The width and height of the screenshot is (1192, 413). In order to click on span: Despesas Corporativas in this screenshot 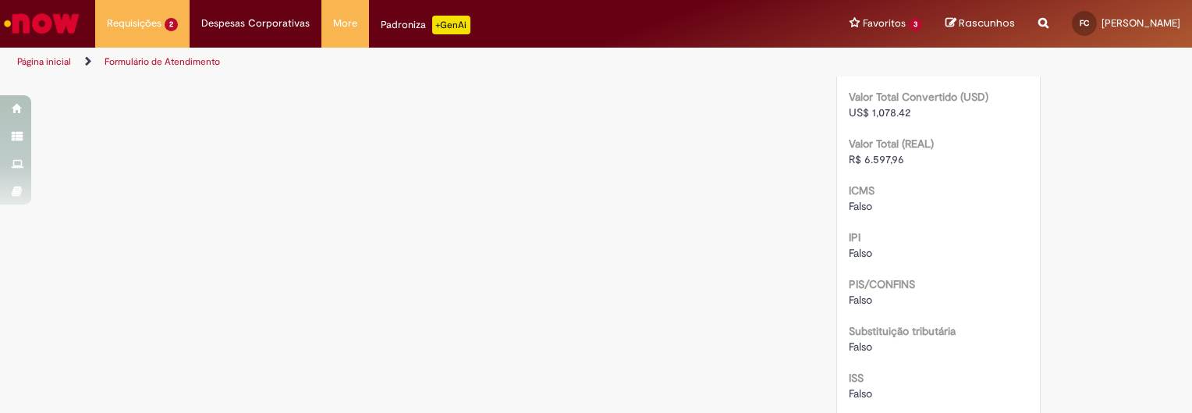, I will do `click(255, 23)`.